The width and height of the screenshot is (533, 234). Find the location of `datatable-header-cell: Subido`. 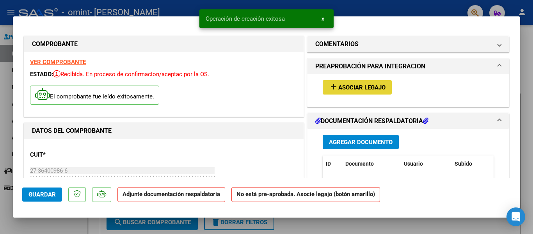

datatable-header-cell: Subido is located at coordinates (471, 164).